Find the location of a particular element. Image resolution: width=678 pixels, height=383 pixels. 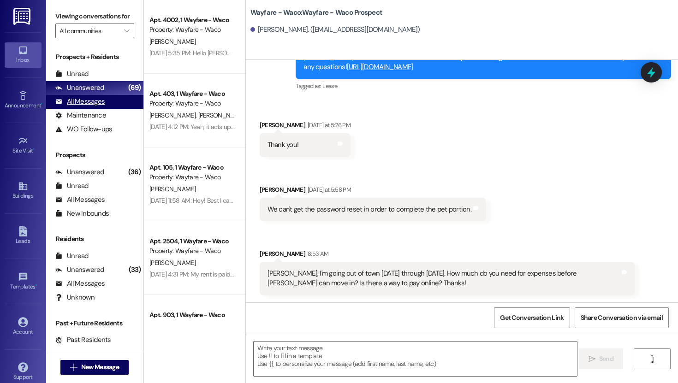

div: 8:53 AM is located at coordinates (317, 254).